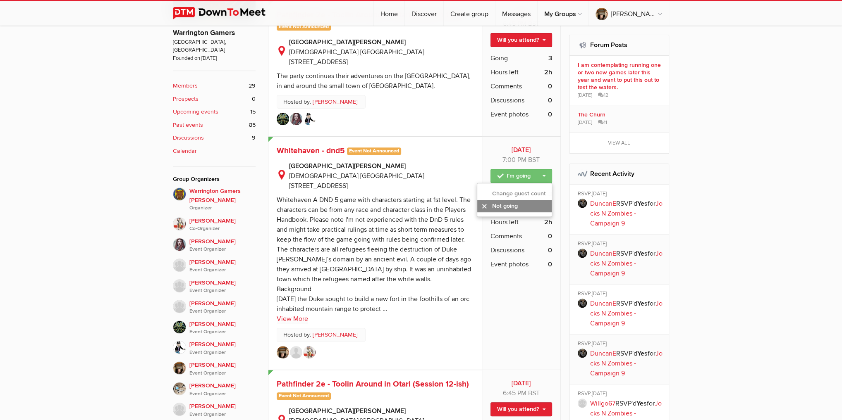  I want to click on span: Europe/London, so click(534, 394).